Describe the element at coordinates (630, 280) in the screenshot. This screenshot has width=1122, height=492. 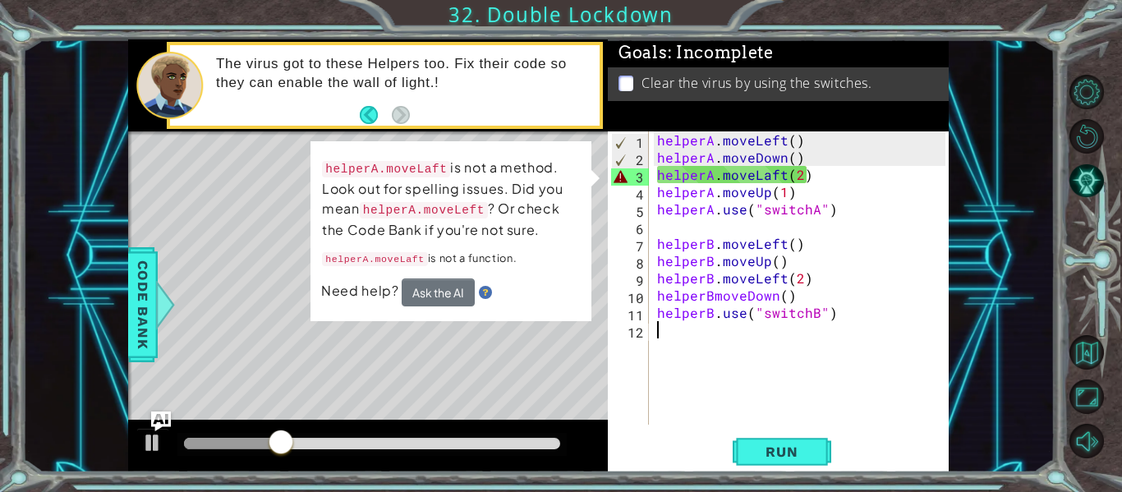
I see `div: 9` at that location.